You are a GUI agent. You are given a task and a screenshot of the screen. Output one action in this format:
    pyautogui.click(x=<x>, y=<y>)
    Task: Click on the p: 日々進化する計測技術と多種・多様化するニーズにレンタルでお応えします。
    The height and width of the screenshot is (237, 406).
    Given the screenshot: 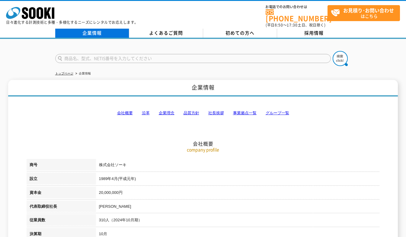 What is the action you would take?
    pyautogui.click(x=72, y=22)
    